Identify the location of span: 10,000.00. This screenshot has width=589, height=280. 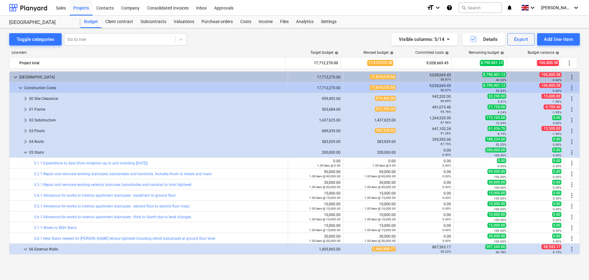
(497, 203).